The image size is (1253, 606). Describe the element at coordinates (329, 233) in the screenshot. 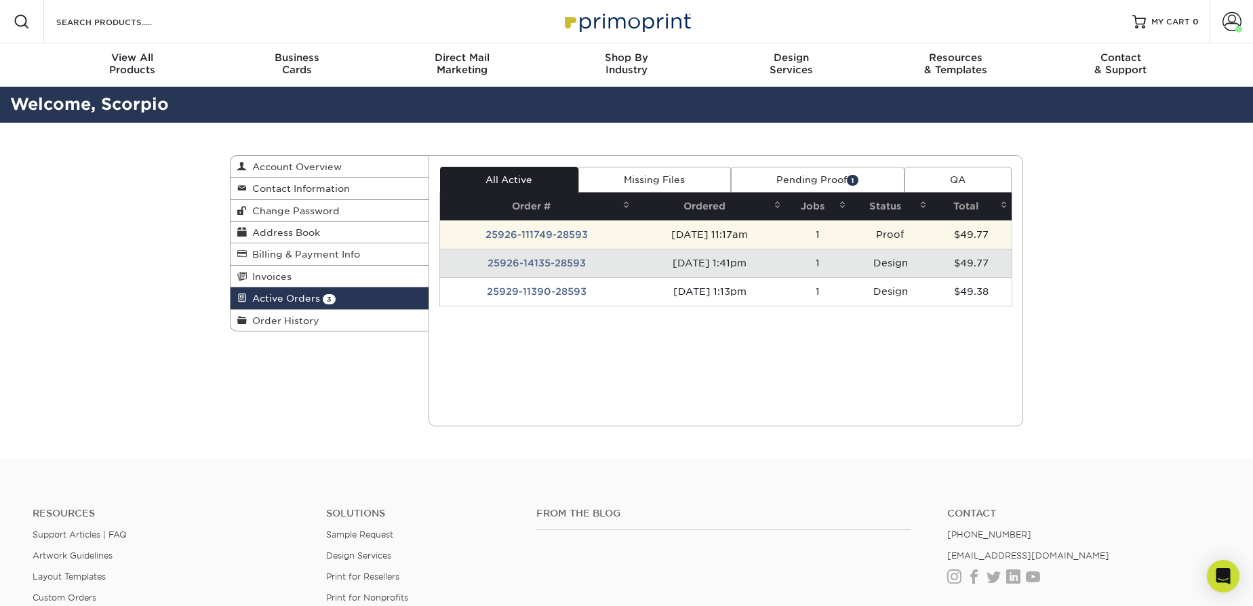

I see `a: Address Book` at that location.